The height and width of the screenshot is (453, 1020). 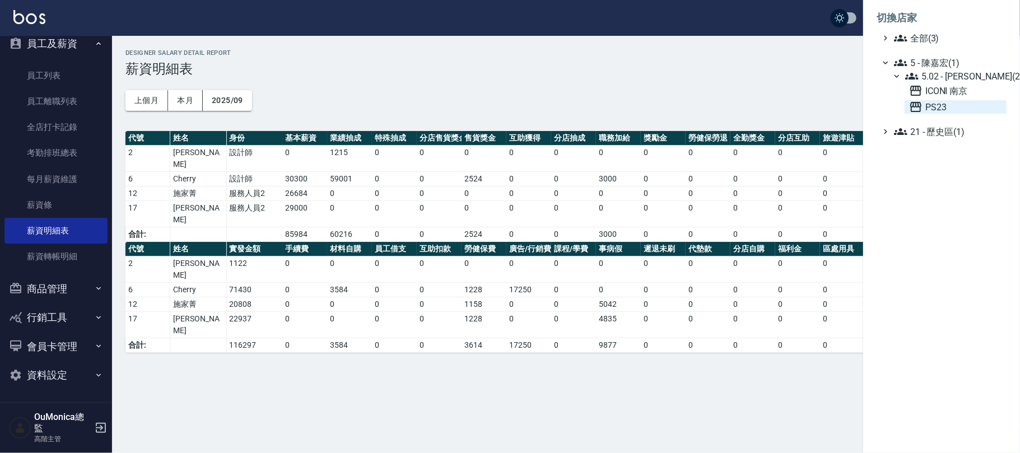 What do you see at coordinates (942, 18) in the screenshot?
I see `li: 切換店家` at bounding box center [942, 18].